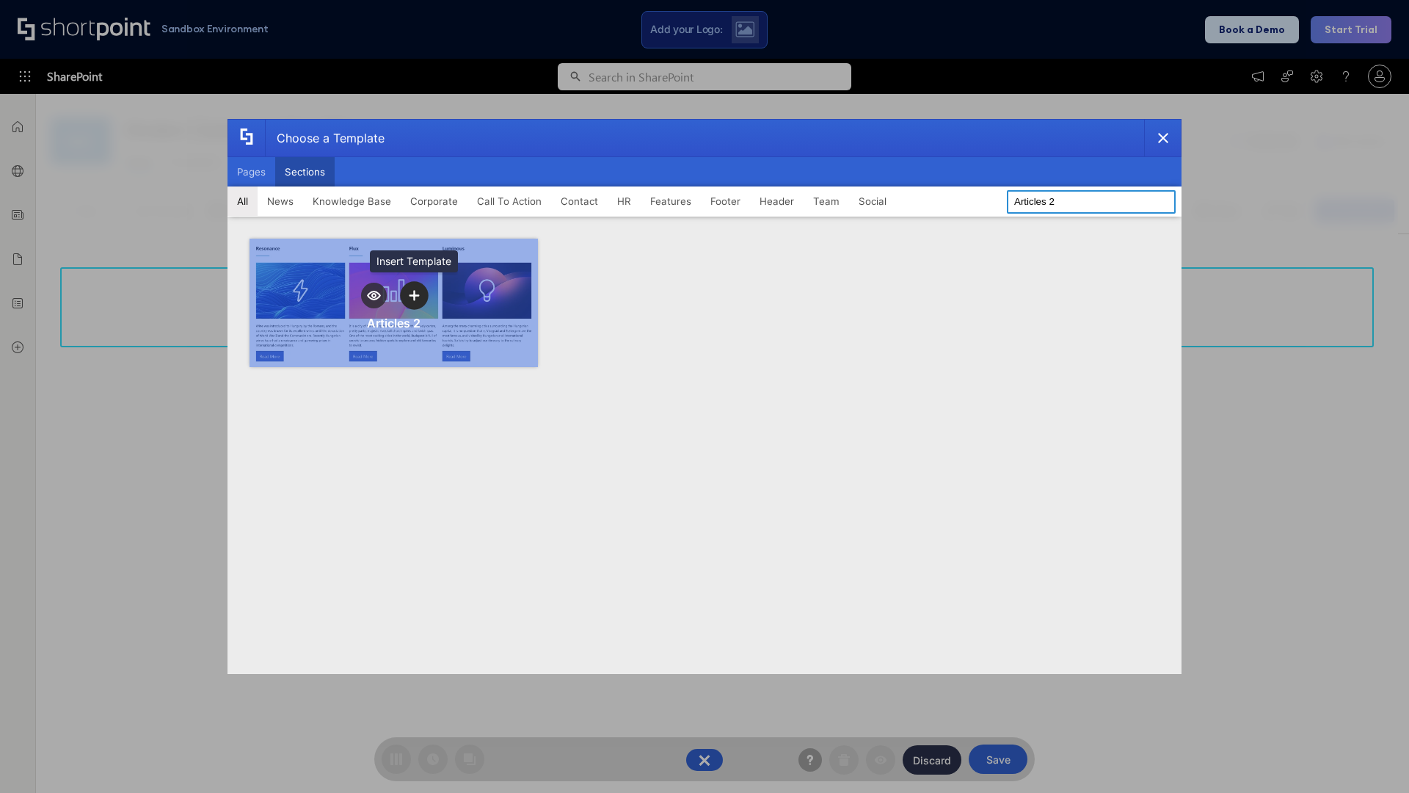  What do you see at coordinates (1091, 202) in the screenshot?
I see `input: Search` at bounding box center [1091, 202].